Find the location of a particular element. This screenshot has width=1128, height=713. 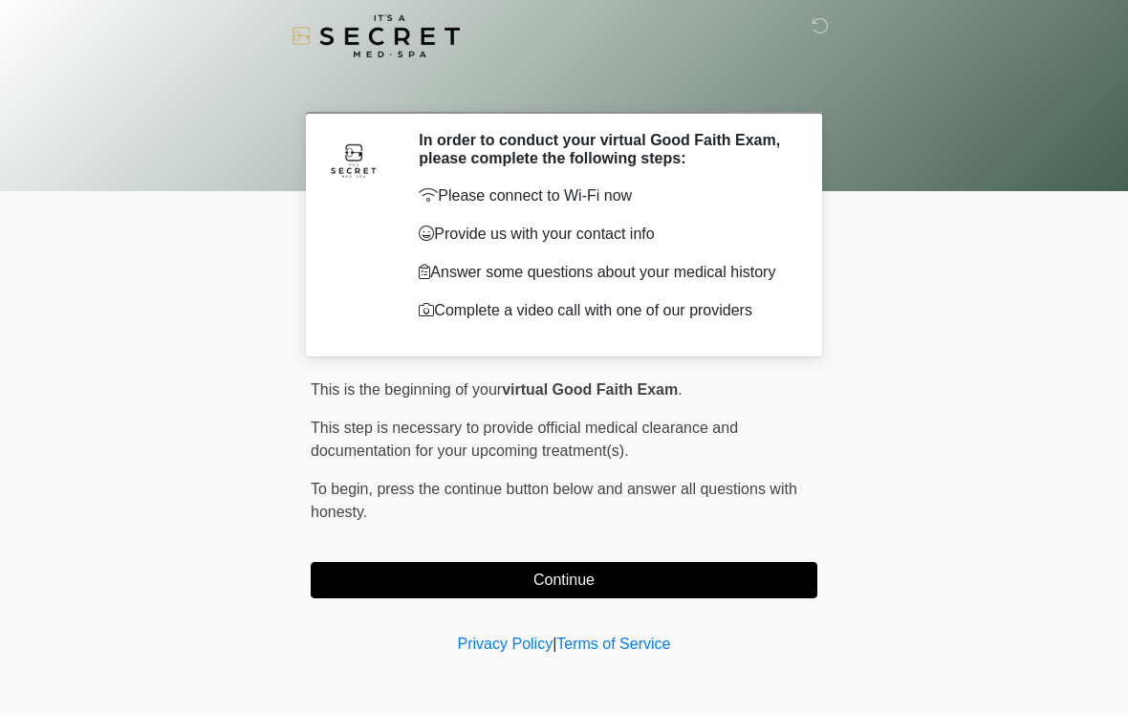

h2: In order to conduct your virtual Good Faith Exam, please complete the following steps: is located at coordinates (603, 149).